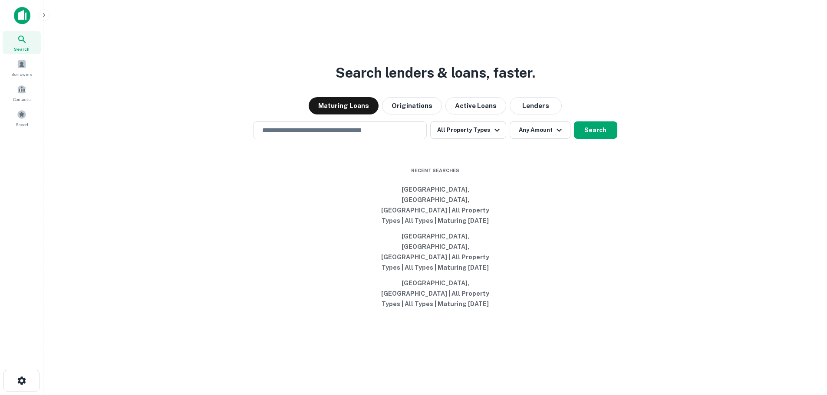 Image resolution: width=827 pixels, height=395 pixels. I want to click on button: Any Amount, so click(540, 130).